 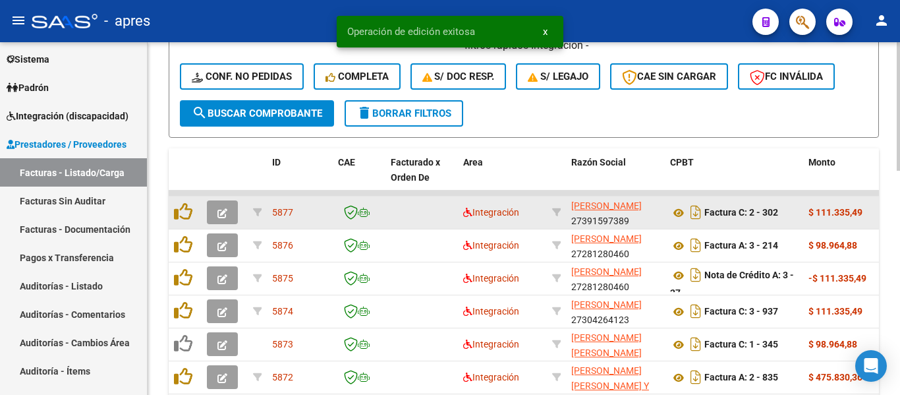 I want to click on span: 5876, so click(x=283, y=245).